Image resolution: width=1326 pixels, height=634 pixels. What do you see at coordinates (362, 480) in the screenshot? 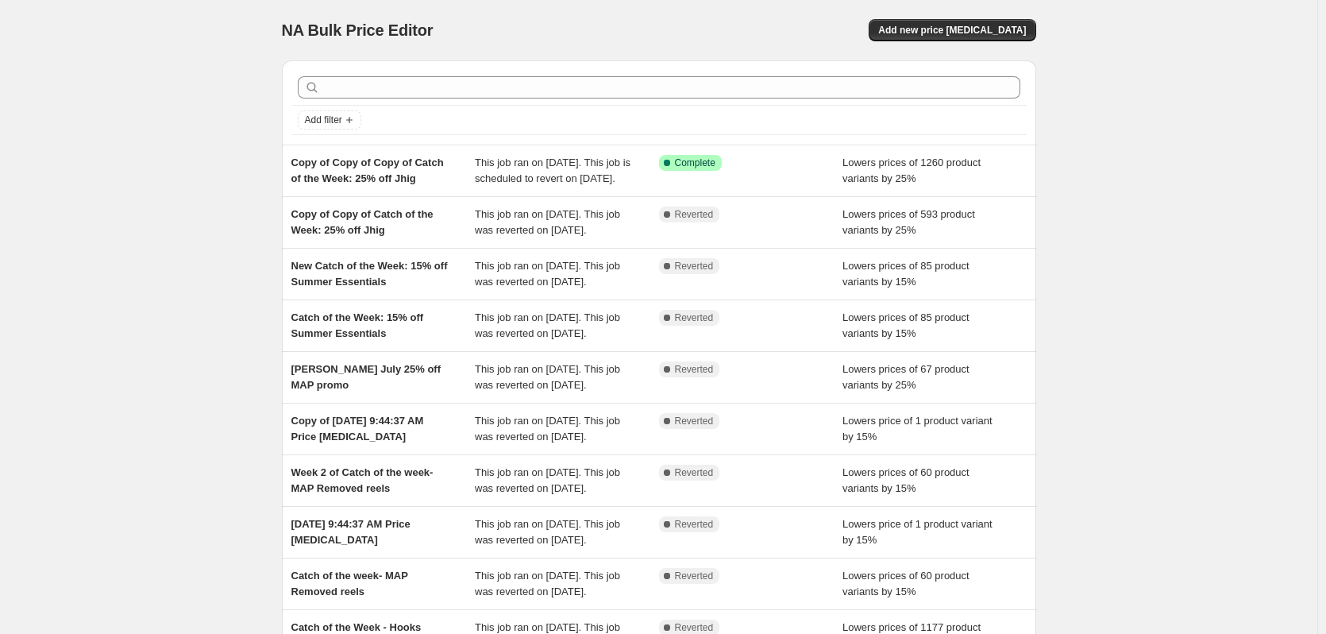
I see `span: Week 2 of Catch of the week- MAP Removed reels` at bounding box center [362, 480].